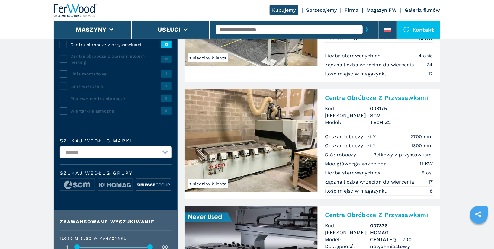 This screenshot has width=494, height=249. I want to click on span: 9, so click(166, 98).